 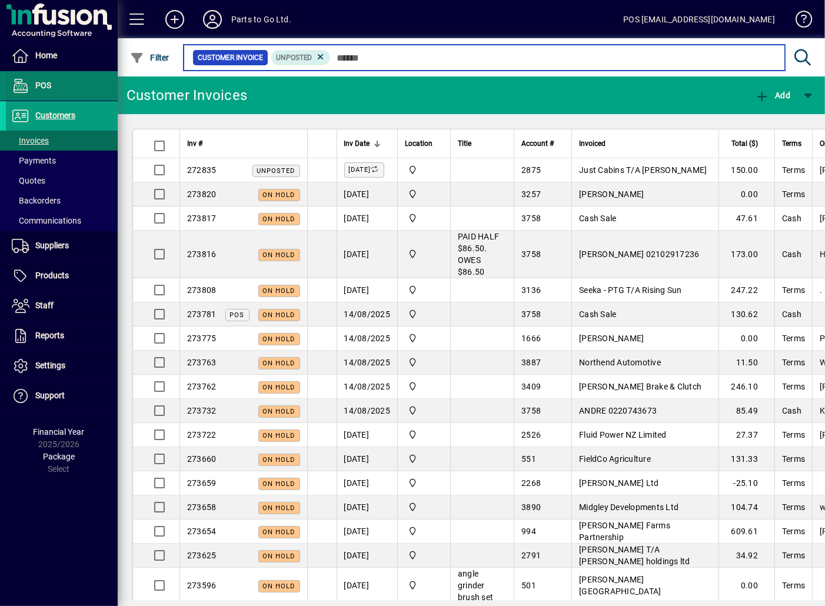 What do you see at coordinates (202, 435) in the screenshot?
I see `span: 273722` at bounding box center [202, 435].